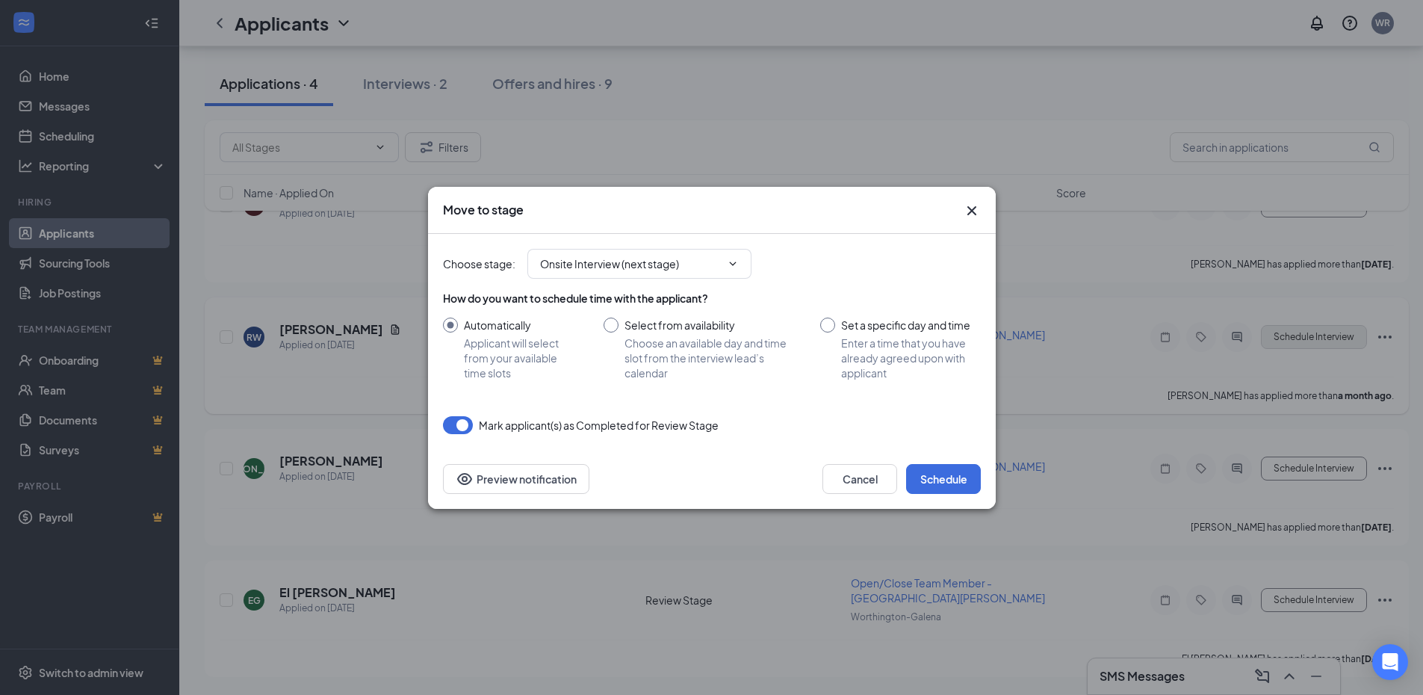 This screenshot has height=695, width=1423. I want to click on div: Open Intercom Messenger, so click(1390, 662).